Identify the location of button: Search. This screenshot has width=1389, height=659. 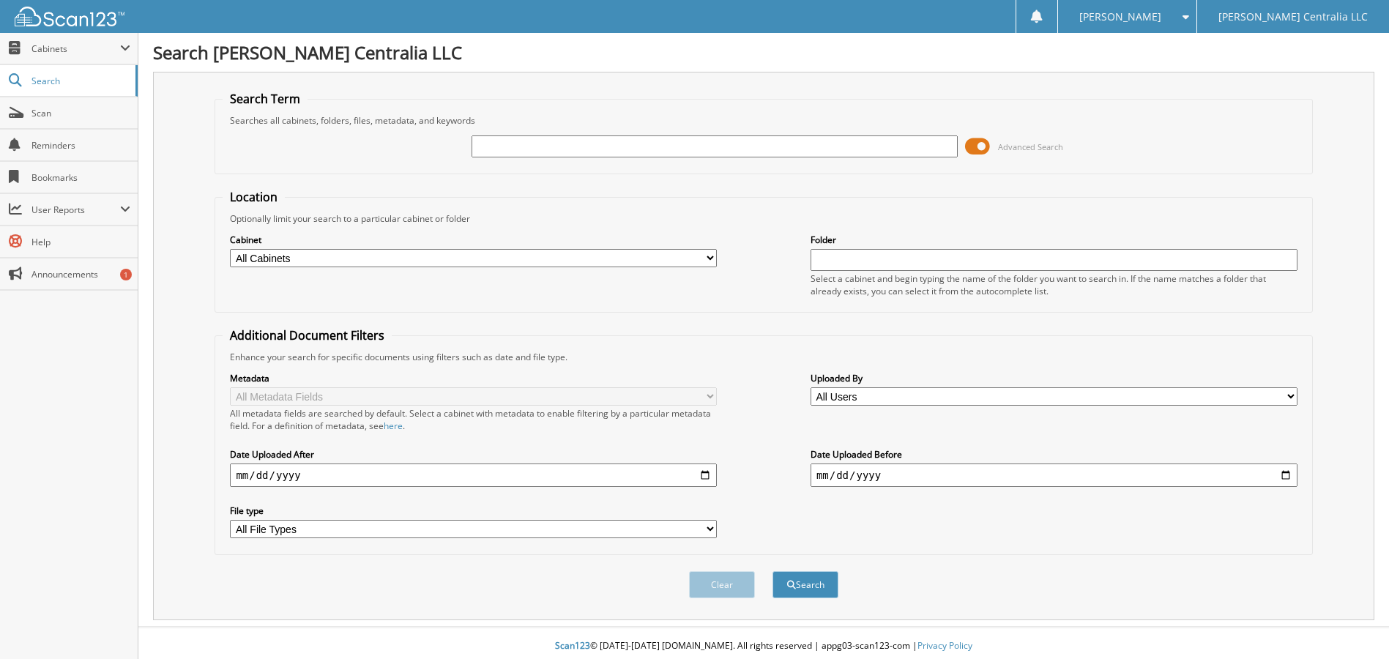
(805, 584).